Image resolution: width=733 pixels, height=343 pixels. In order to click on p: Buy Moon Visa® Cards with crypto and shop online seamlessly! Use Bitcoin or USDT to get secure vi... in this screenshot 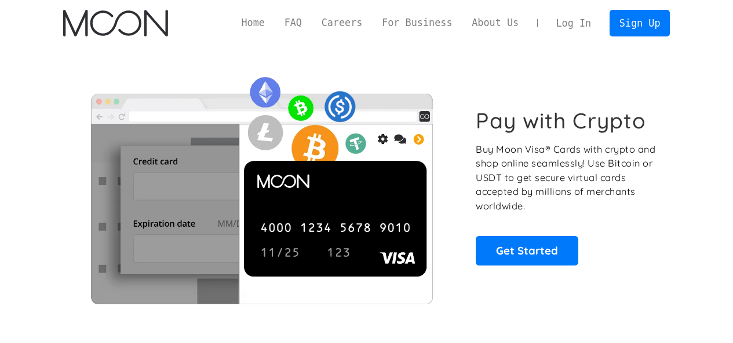, I will do `click(566, 178)`.